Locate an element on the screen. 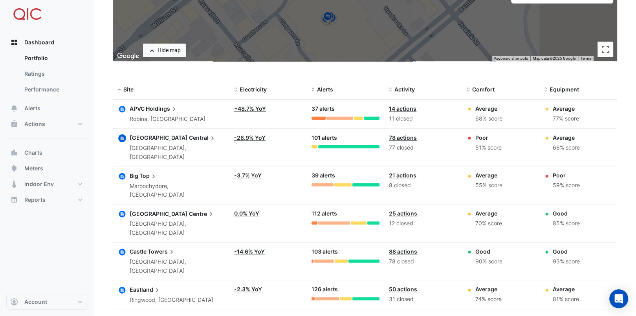 The height and width of the screenshot is (316, 636). div: 11 closed is located at coordinates (423, 119).